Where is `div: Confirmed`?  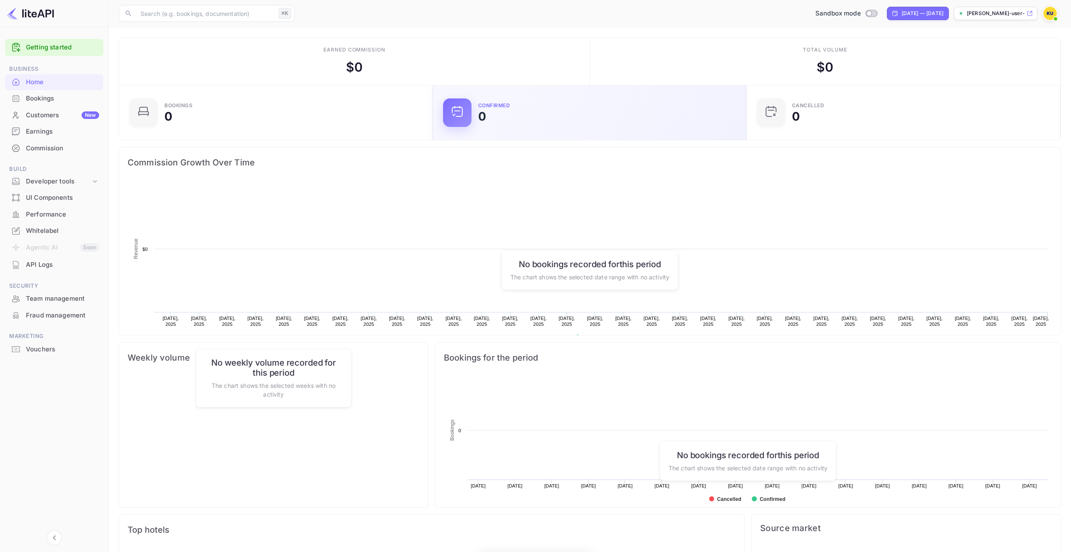 div: Confirmed is located at coordinates (494, 105).